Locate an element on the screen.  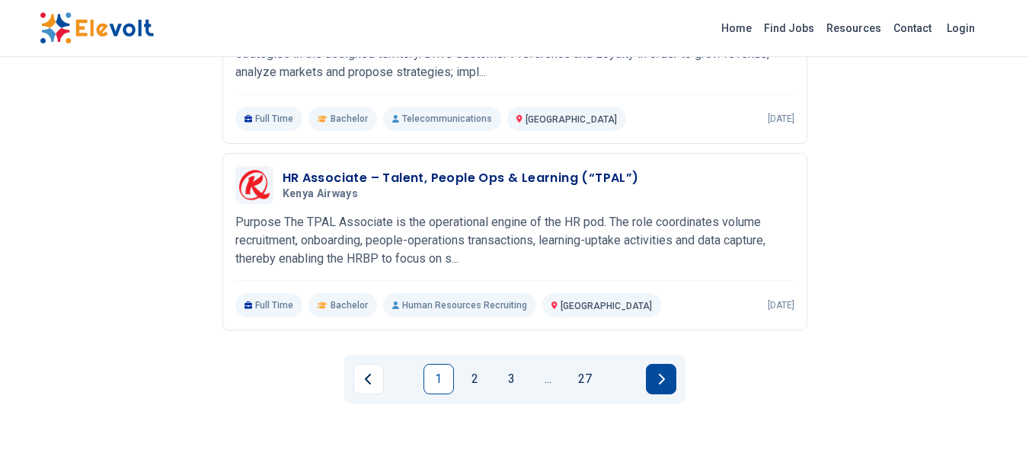
span: Kenya Airways is located at coordinates (321, 194).